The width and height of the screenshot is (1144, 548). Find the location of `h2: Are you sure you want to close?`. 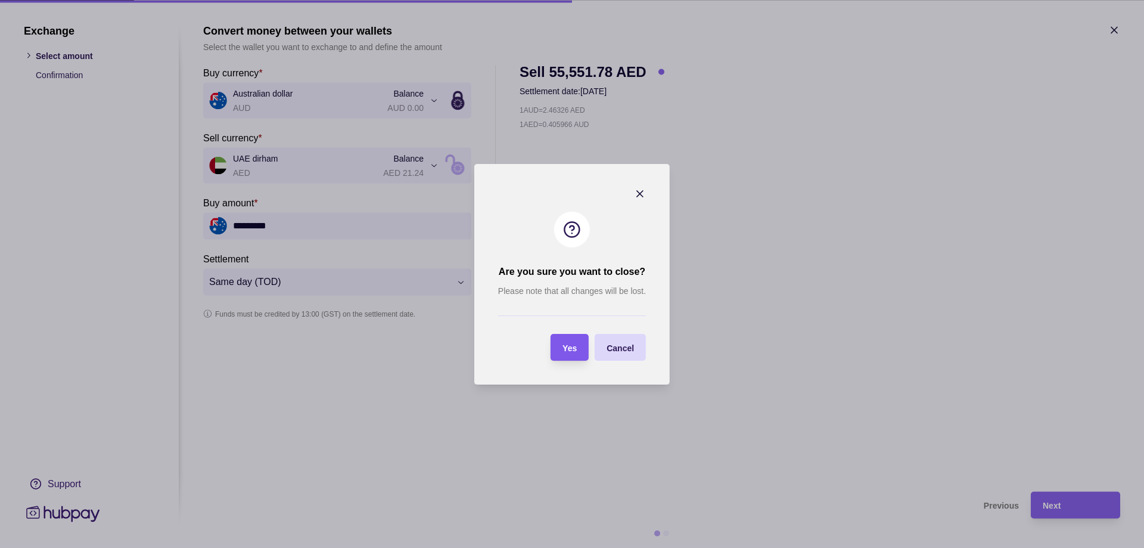

h2: Are you sure you want to close? is located at coordinates (572, 272).